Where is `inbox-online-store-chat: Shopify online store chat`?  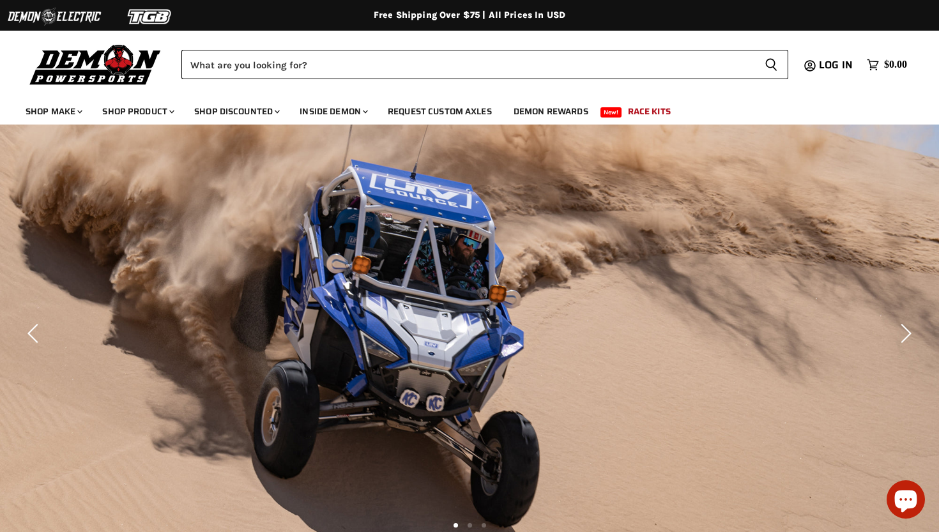 inbox-online-store-chat: Shopify online store chat is located at coordinates (906, 501).